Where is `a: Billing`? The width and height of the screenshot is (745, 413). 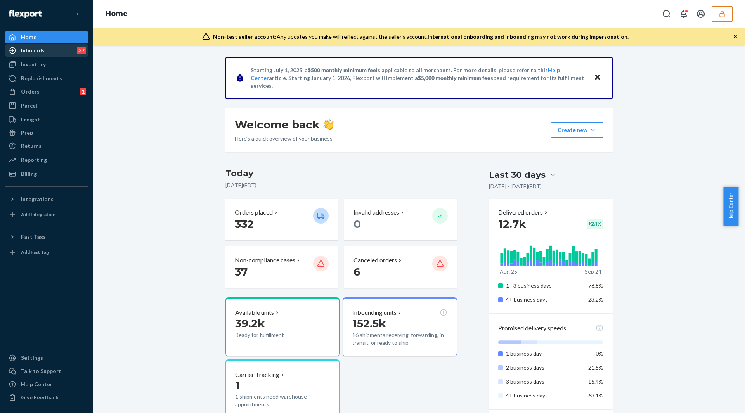
a: Billing is located at coordinates (47, 174).